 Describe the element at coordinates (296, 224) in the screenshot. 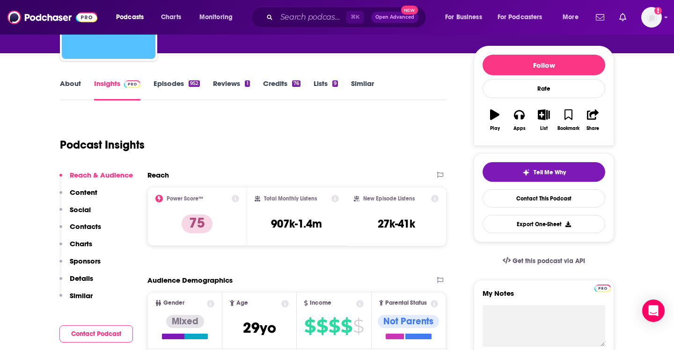

I see `h3: 907k-1.4m` at that location.